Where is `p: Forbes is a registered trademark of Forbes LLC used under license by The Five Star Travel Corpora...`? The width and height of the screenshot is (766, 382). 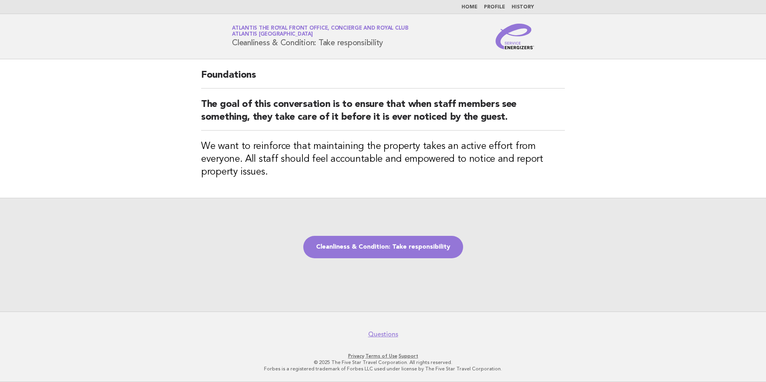 p: Forbes is a registered trademark of Forbes LLC used under license by The Five Star Travel Corpora... is located at coordinates (383, 369).